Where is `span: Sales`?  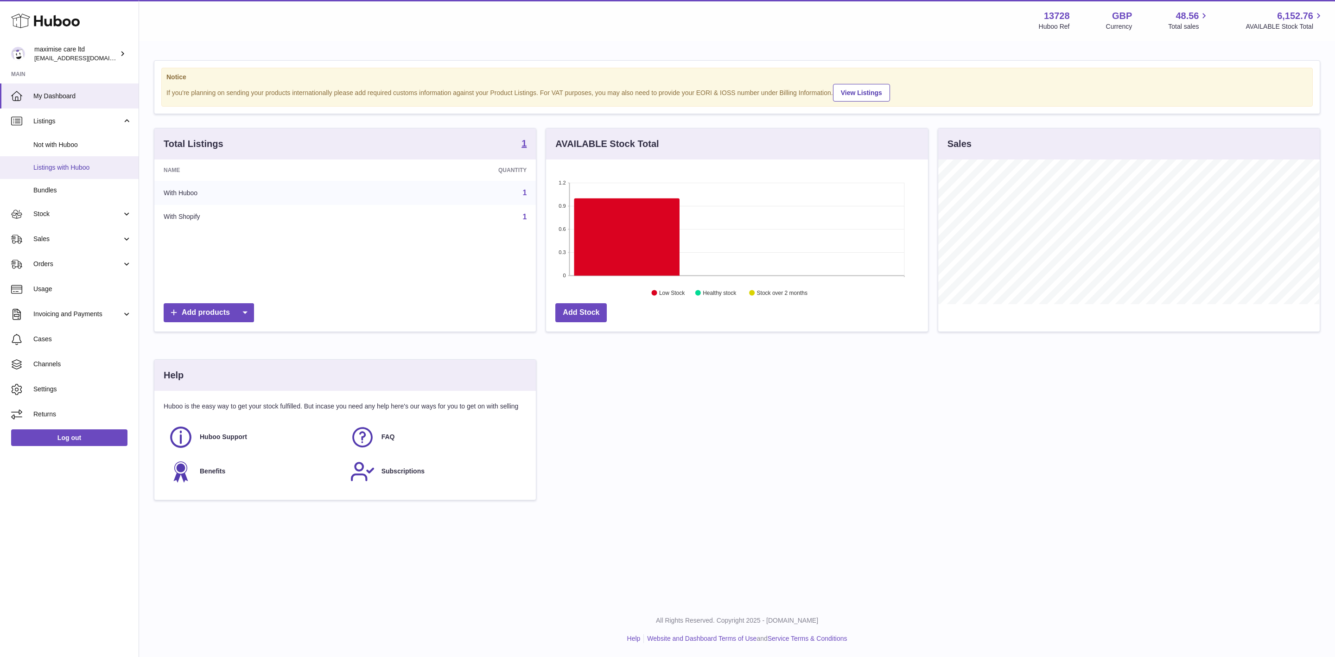
span: Sales is located at coordinates (77, 239).